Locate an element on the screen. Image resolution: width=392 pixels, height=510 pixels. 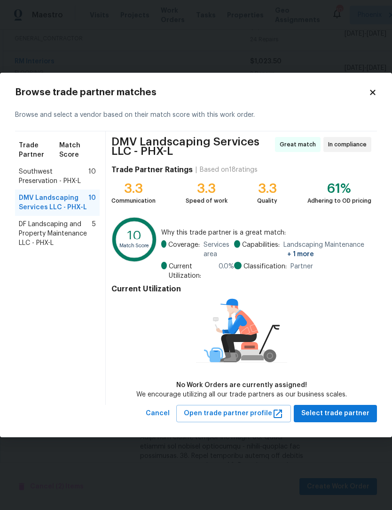
div: Quality is located at coordinates (267, 201).